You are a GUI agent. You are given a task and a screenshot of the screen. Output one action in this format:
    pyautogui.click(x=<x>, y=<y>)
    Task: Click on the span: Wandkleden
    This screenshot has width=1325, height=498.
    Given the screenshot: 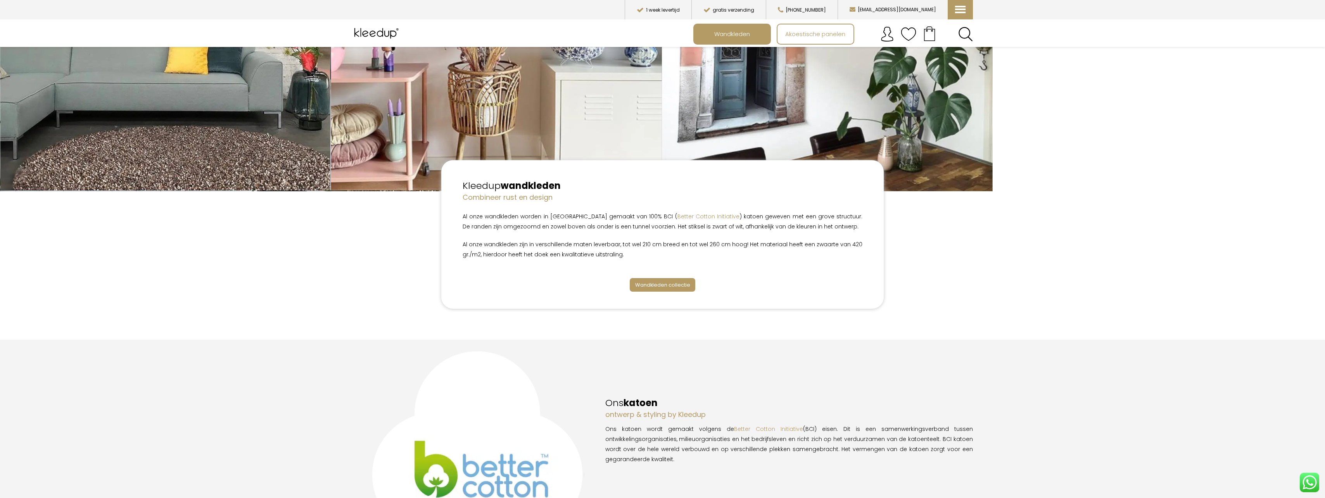 What is the action you would take?
    pyautogui.click(x=732, y=34)
    